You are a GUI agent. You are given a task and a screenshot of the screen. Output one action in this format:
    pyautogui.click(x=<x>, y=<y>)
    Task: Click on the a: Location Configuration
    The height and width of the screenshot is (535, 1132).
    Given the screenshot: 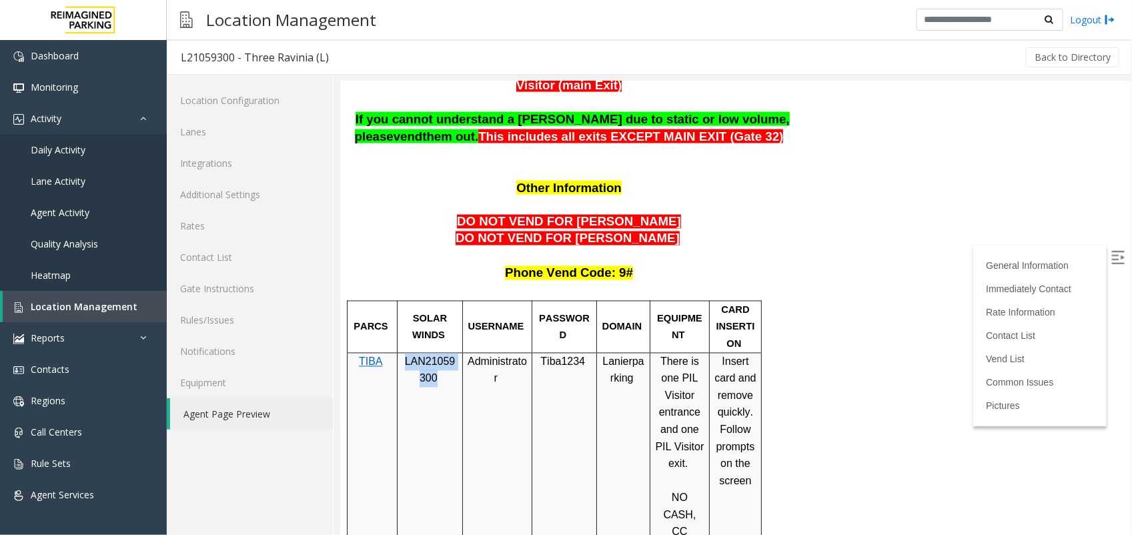 What is the action you would take?
    pyautogui.click(x=250, y=100)
    